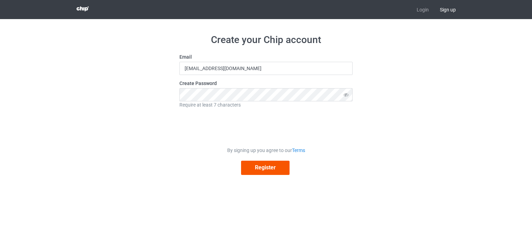 This screenshot has height=244, width=532. I want to click on h1: Create your Chip account, so click(266, 40).